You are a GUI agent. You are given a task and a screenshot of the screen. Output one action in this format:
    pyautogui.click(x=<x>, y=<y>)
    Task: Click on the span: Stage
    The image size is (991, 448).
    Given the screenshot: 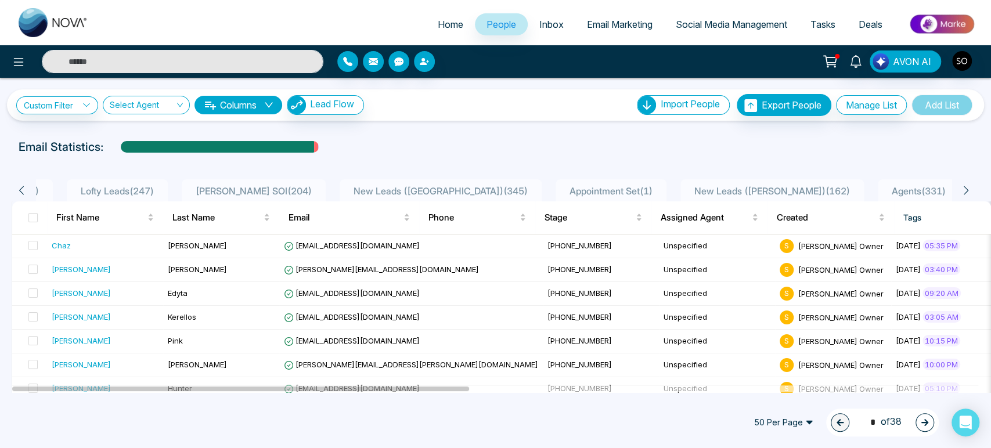 What is the action you would take?
    pyautogui.click(x=589, y=218)
    